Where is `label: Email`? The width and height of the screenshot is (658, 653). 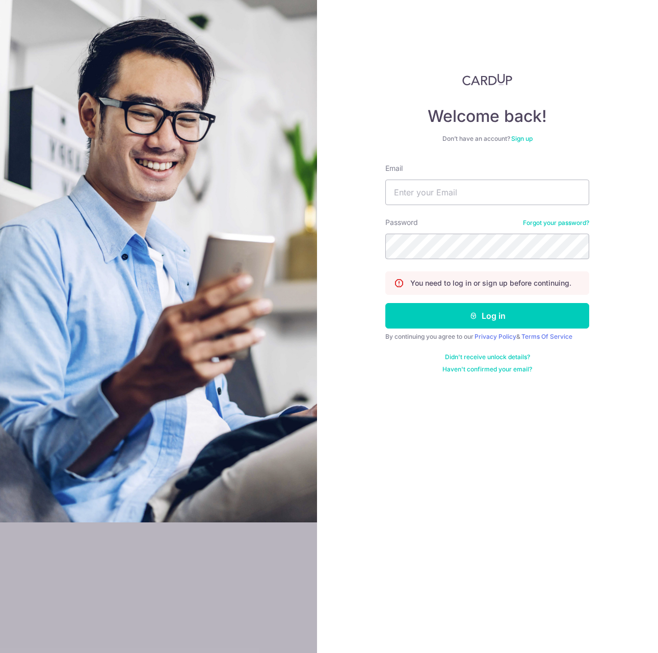
label: Email is located at coordinates (394, 168).